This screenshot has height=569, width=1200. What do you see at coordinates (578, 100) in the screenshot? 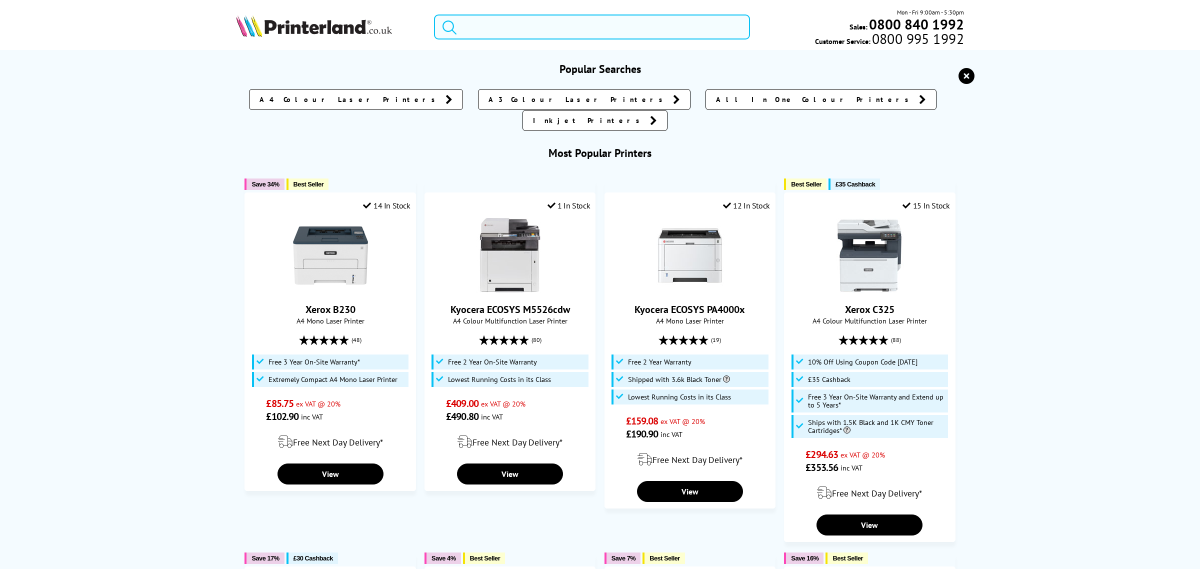
I see `span: A3 Colour Laser Printers` at bounding box center [578, 100].